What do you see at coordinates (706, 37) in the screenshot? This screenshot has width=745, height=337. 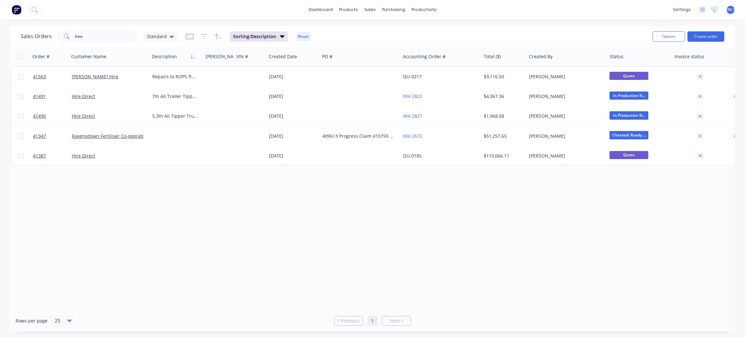 I see `button: Create order` at bounding box center [706, 37].